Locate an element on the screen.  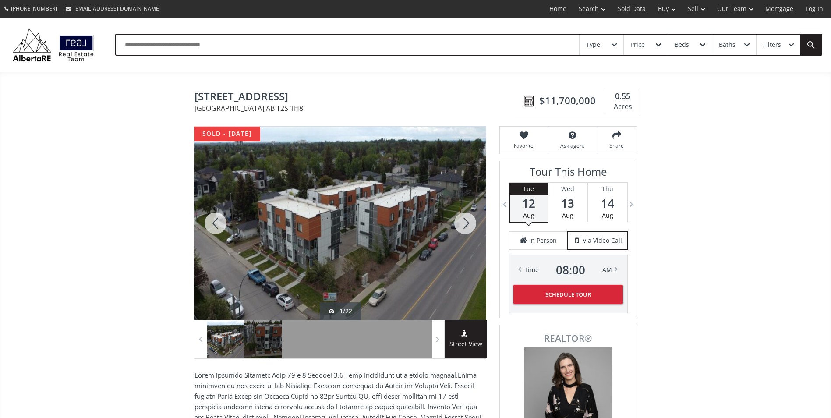
div: Thu is located at coordinates (608, 189).